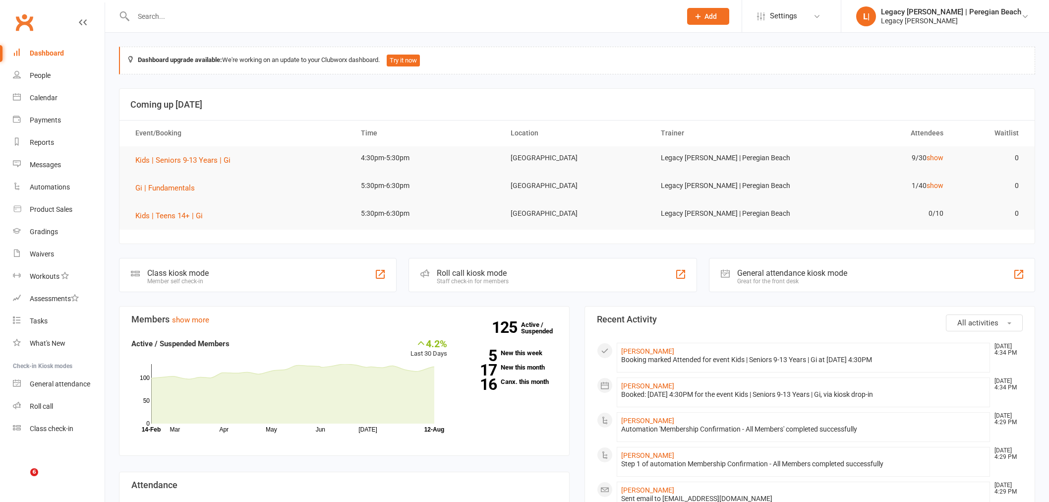 This screenshot has width=1049, height=502. Describe the element at coordinates (47, 53) in the screenshot. I see `div: Dashboard` at that location.